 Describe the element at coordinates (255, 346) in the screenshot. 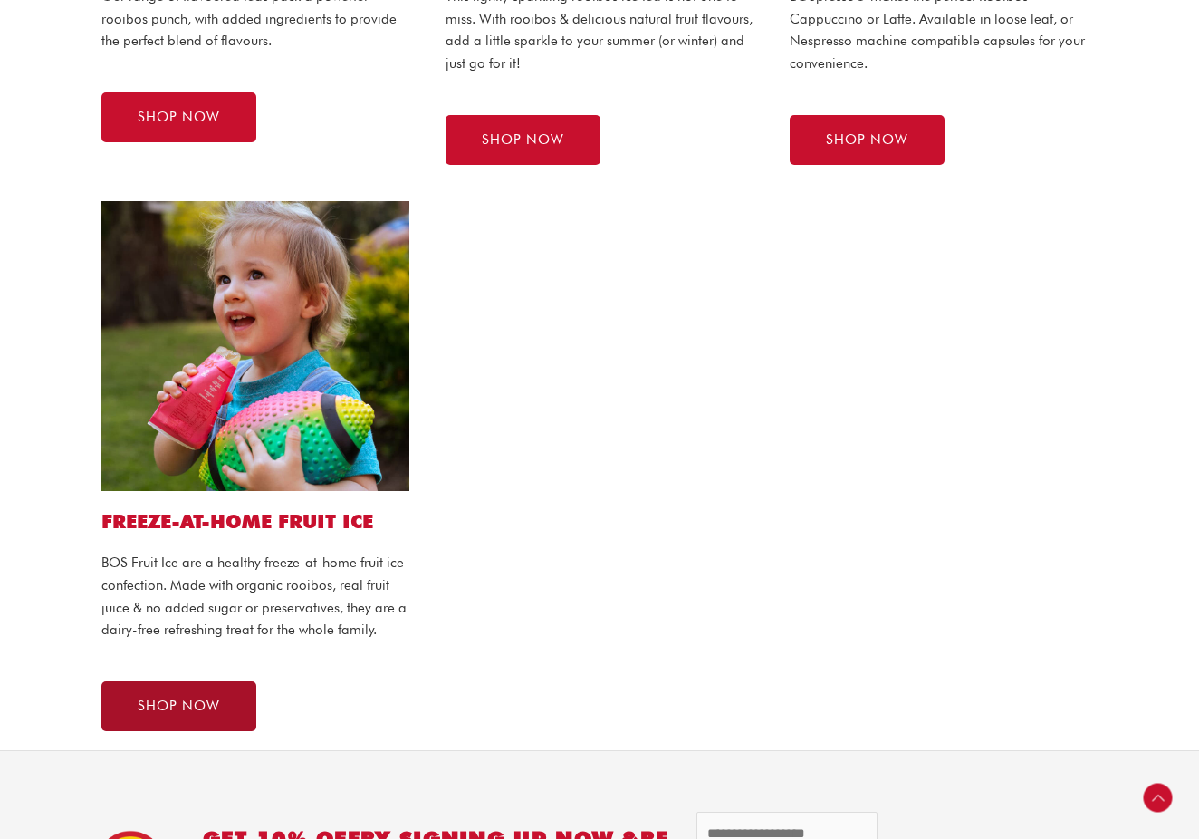

I see `img: Cherry_Ice Bosbrands` at that location.